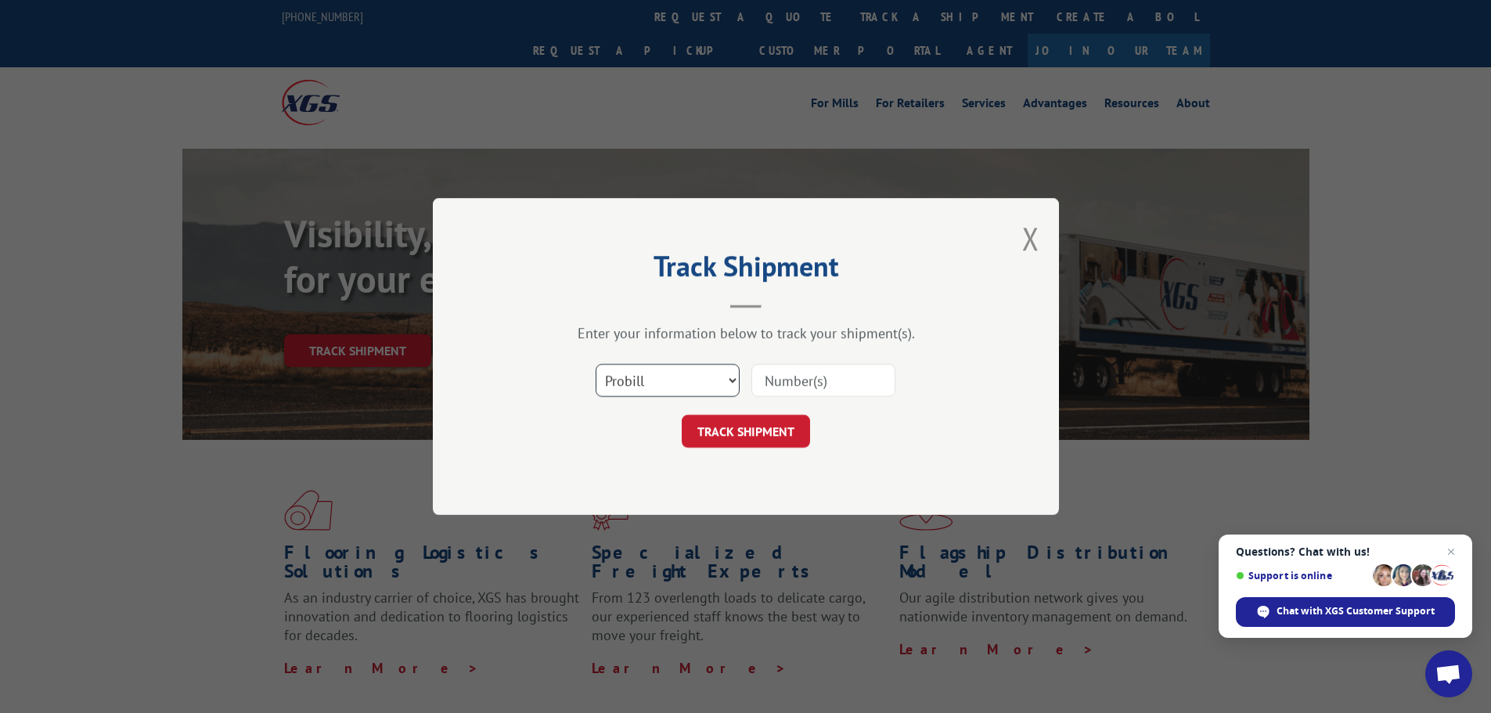  What do you see at coordinates (823, 380) in the screenshot?
I see `input: Number(s)` at bounding box center [823, 380].